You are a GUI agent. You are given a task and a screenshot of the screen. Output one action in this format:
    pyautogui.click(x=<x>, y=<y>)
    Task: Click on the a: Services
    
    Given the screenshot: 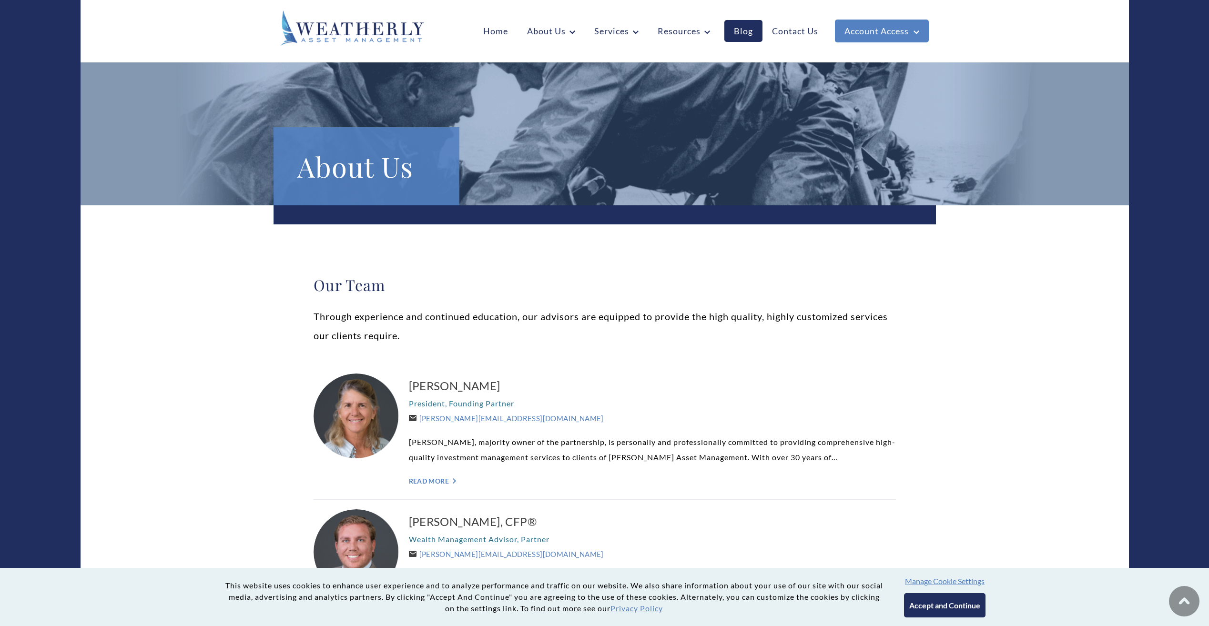 What is the action you would take?
    pyautogui.click(x=616, y=31)
    